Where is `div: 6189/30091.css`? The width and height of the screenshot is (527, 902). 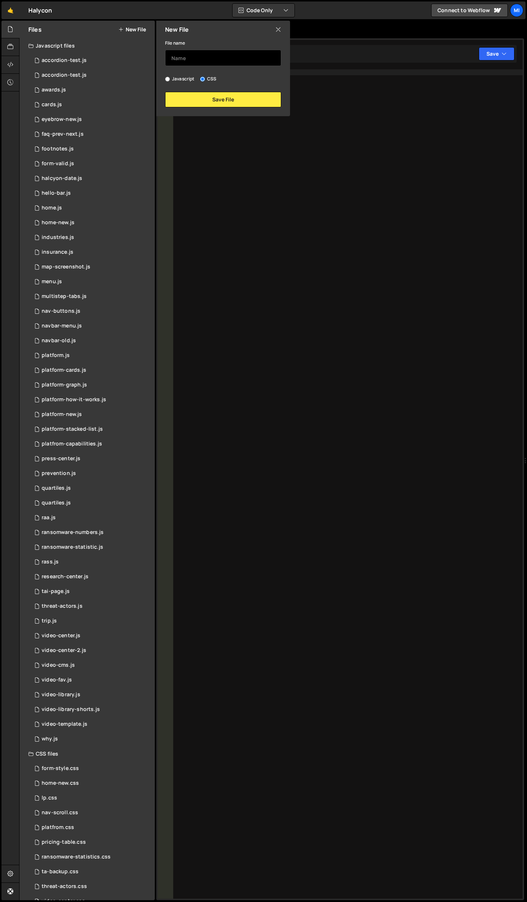 div: 6189/30091.css is located at coordinates (91, 872).